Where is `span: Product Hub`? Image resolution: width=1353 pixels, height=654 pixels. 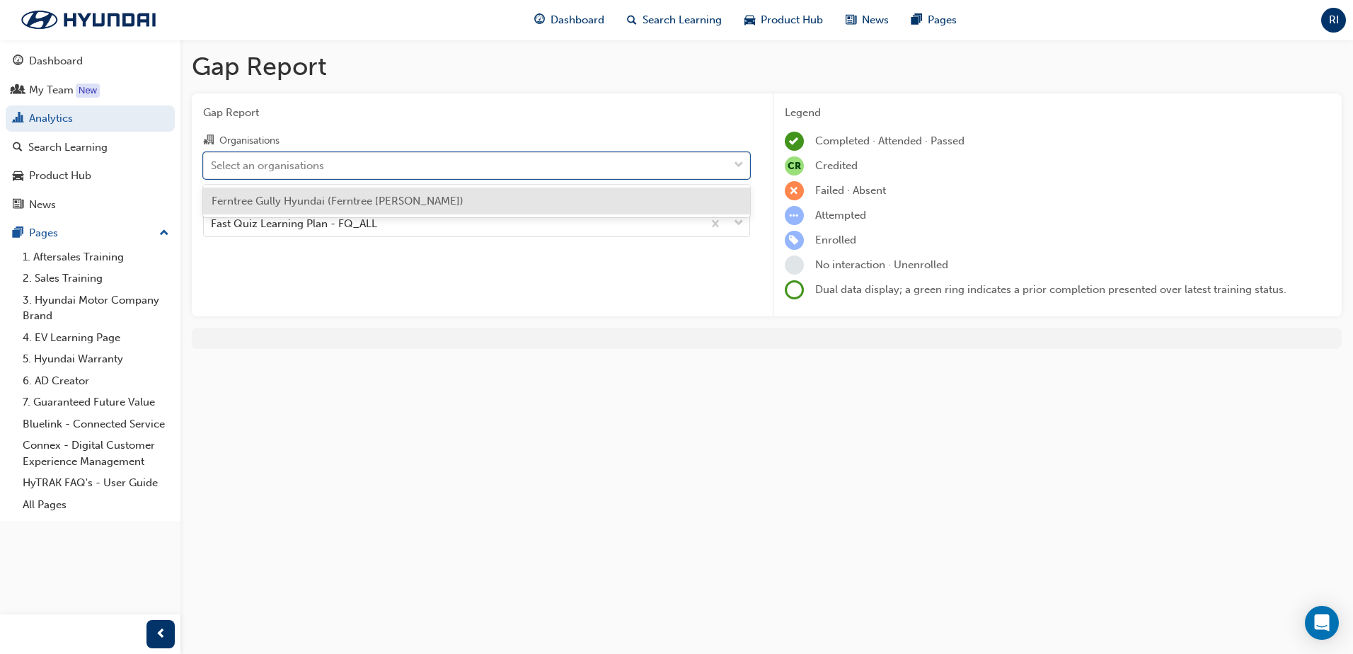
span: Product Hub is located at coordinates (792, 20).